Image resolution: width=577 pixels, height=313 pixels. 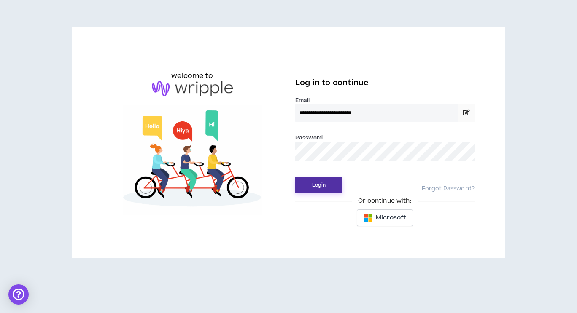 What do you see at coordinates (192, 76) in the screenshot?
I see `h6: welcome to` at bounding box center [192, 76].